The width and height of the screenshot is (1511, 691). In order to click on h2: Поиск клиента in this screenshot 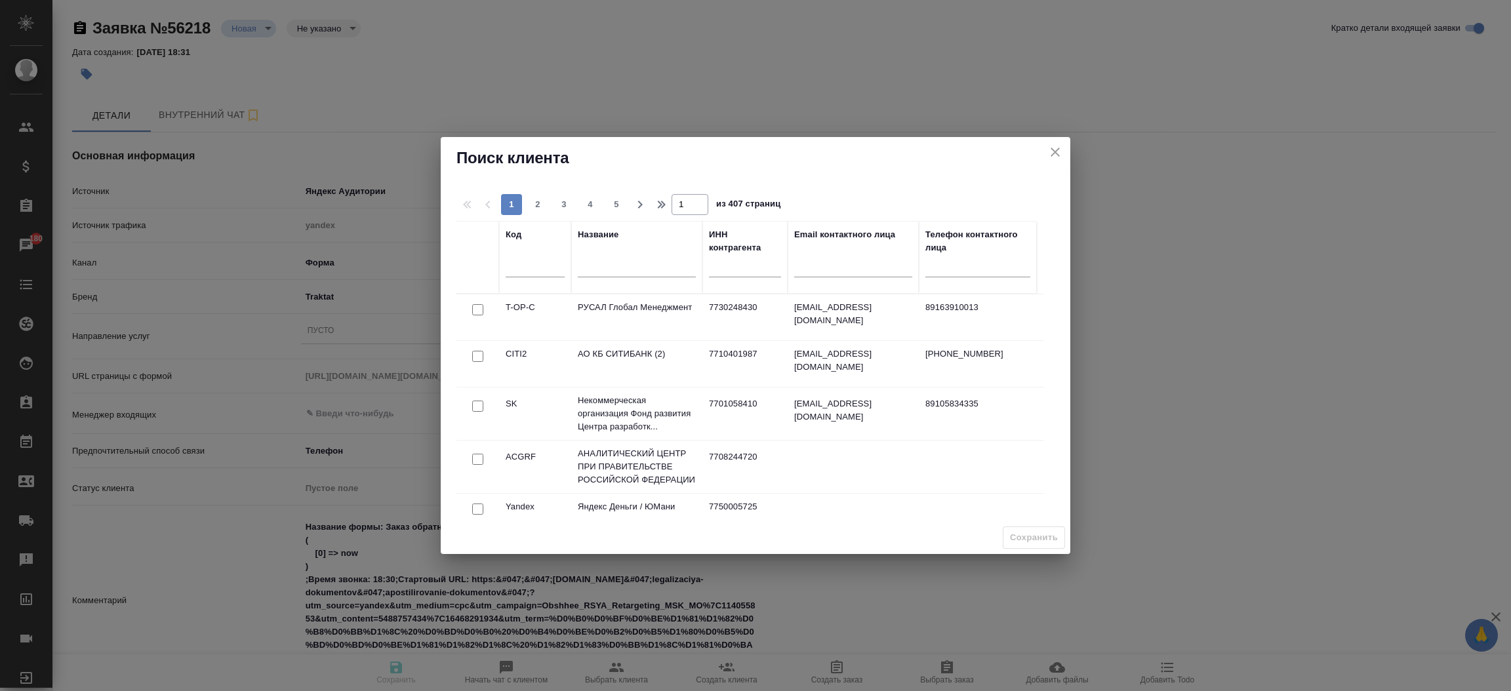, I will do `click(756, 158)`.